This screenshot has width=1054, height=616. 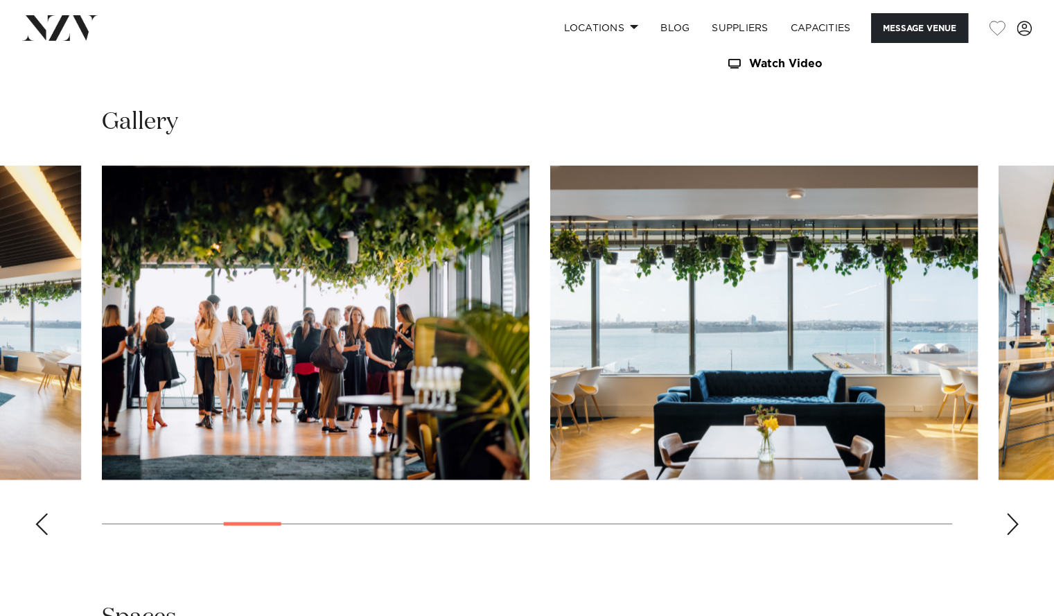 I want to click on a: SUPPLIERS, so click(x=740, y=28).